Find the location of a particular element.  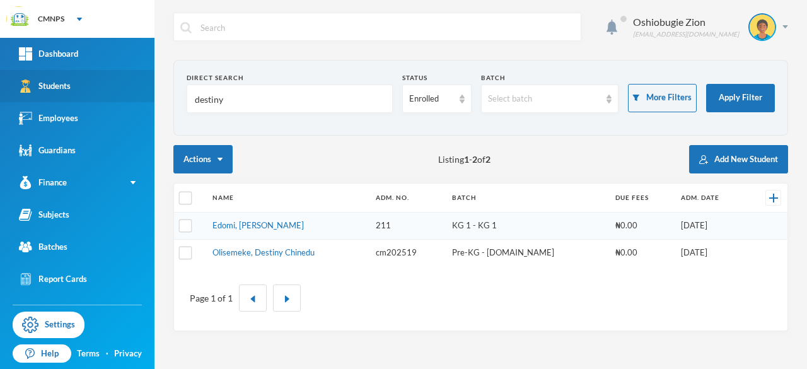

td: cm202519 is located at coordinates (407, 252).